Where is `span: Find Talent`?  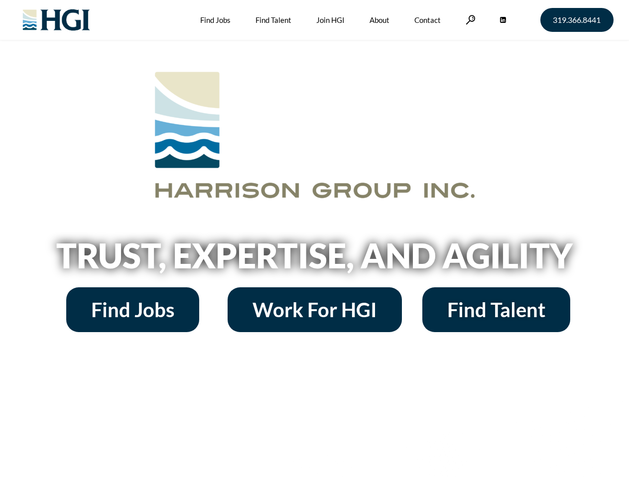
span: Find Talent is located at coordinates (496, 310).